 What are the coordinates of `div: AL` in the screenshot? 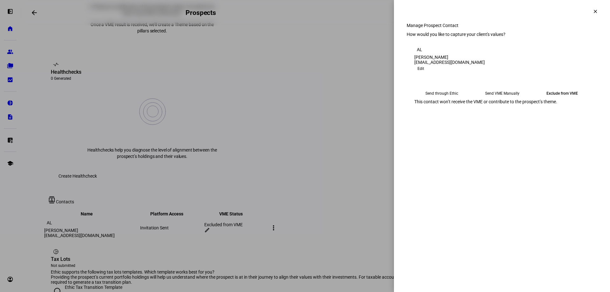 It's located at (420, 50).